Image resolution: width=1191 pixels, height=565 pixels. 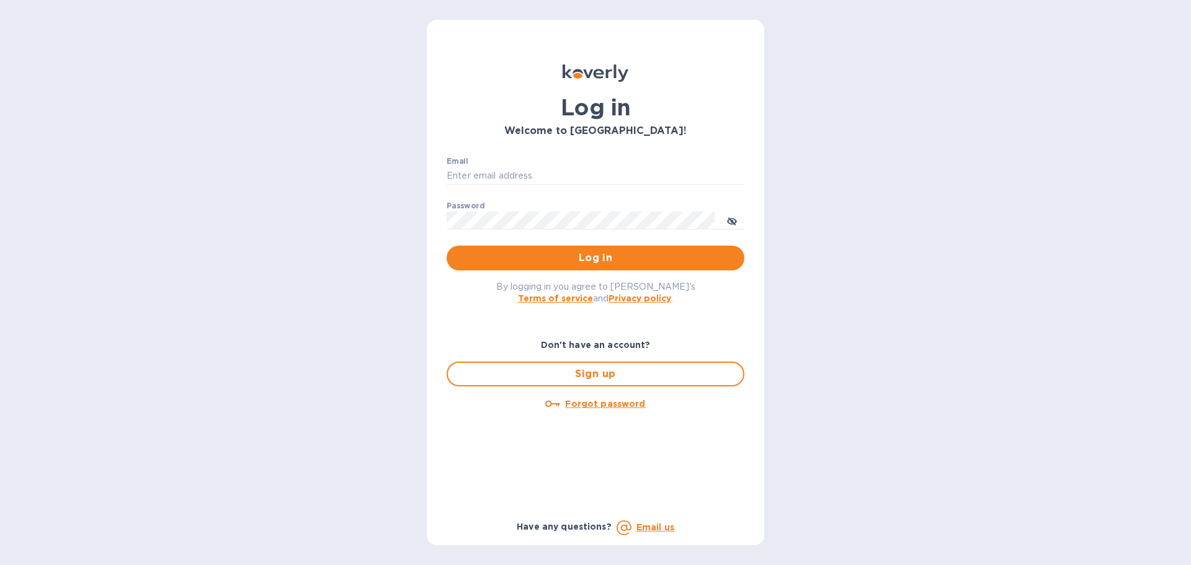 I want to click on img: Koverly, so click(x=596, y=73).